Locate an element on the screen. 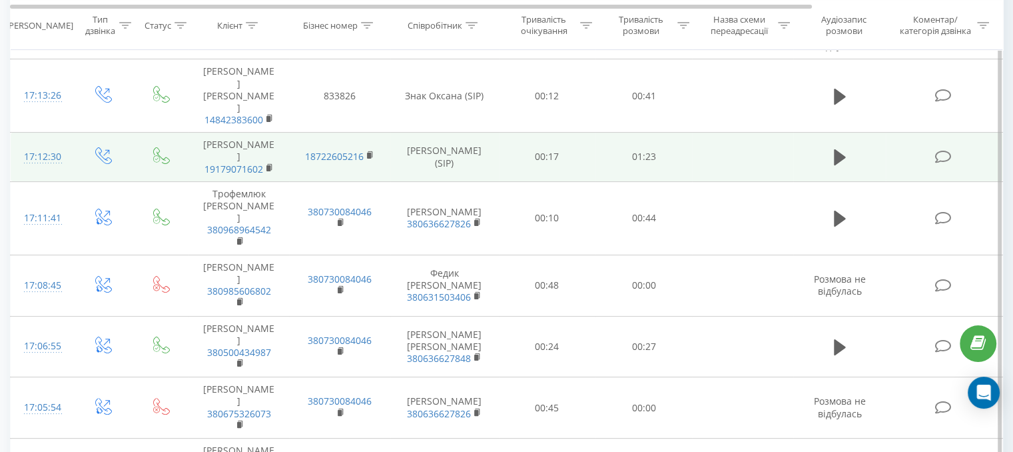  div: Бізнес номер is located at coordinates (330, 25).